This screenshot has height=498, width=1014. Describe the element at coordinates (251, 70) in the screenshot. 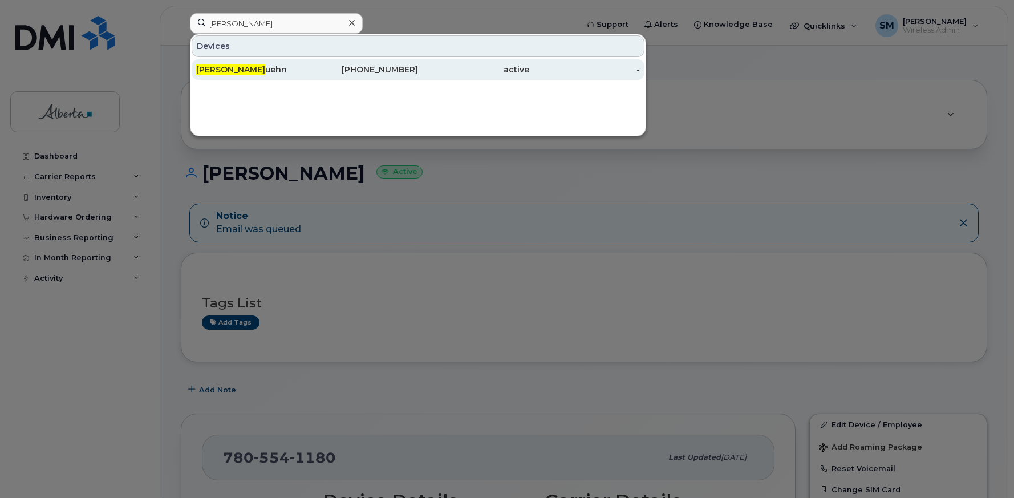

I see `div: uehn` at that location.